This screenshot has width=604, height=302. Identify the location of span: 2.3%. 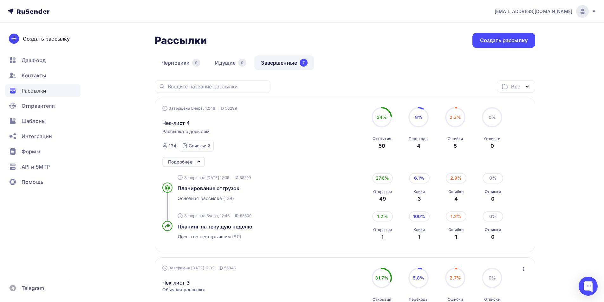
(455, 117).